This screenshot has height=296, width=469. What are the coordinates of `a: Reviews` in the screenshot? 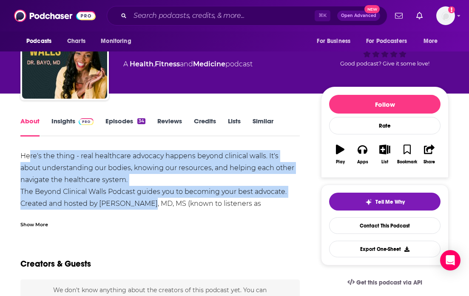 It's located at (170, 127).